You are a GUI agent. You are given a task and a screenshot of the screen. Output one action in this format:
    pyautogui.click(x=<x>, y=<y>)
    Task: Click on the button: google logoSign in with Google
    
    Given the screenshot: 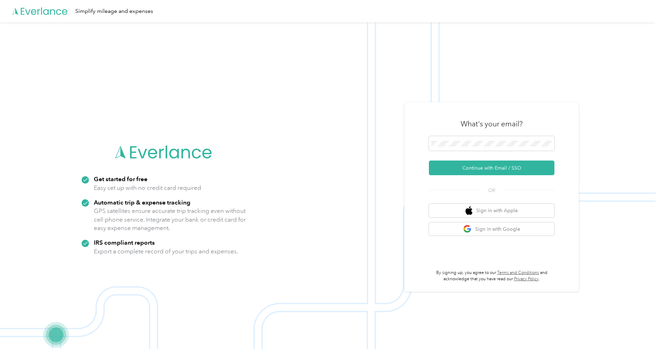 What is the action you would take?
    pyautogui.click(x=492, y=229)
    